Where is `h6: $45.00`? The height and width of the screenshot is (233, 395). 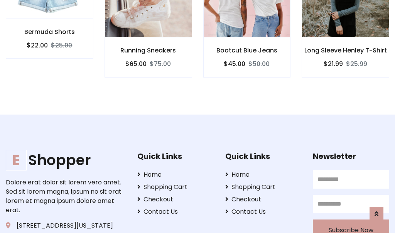 h6: $45.00 is located at coordinates (234, 64).